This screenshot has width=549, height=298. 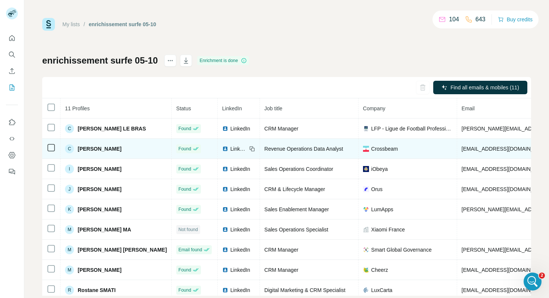 I want to click on span: LuxCarta, so click(x=382, y=290).